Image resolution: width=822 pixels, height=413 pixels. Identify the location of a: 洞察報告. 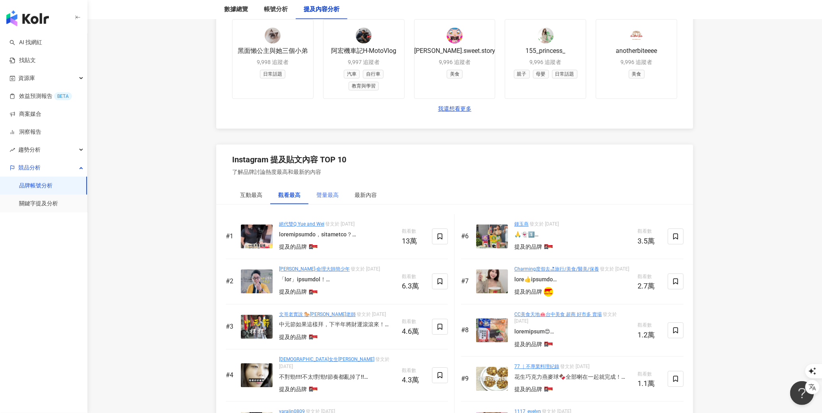
(25, 132).